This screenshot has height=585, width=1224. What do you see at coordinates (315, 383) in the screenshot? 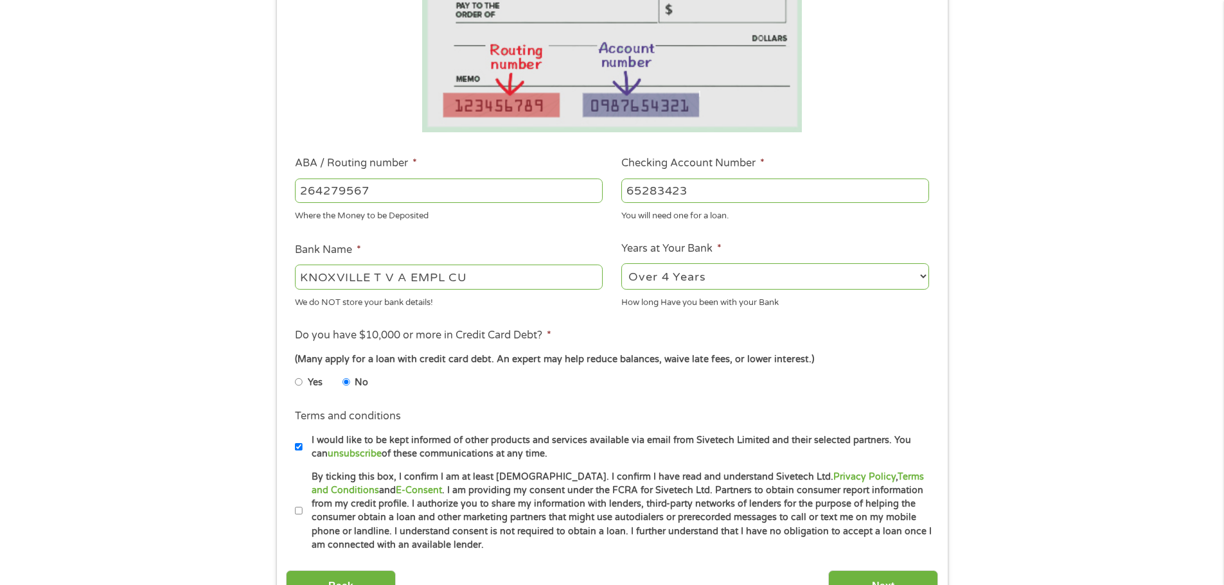
I see `label: Yes` at bounding box center [315, 383].